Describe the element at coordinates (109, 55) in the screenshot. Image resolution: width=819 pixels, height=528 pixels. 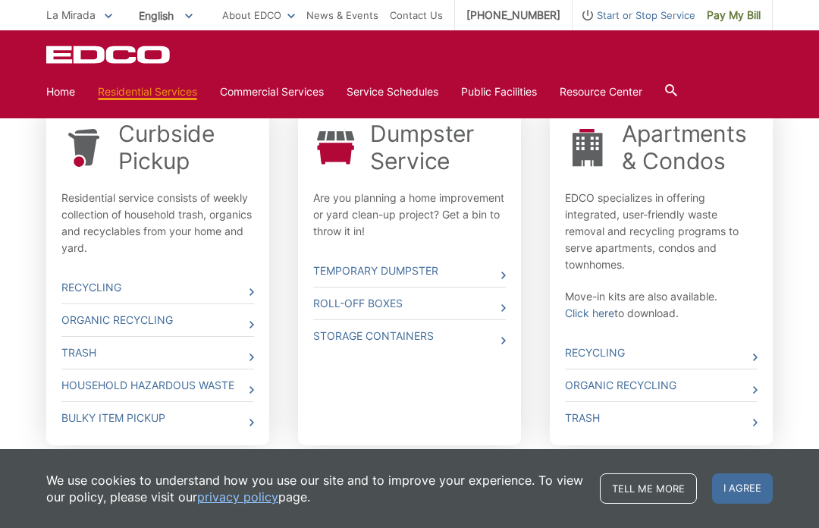
I see `a: EDCD logo. Return to the homepage.` at that location.